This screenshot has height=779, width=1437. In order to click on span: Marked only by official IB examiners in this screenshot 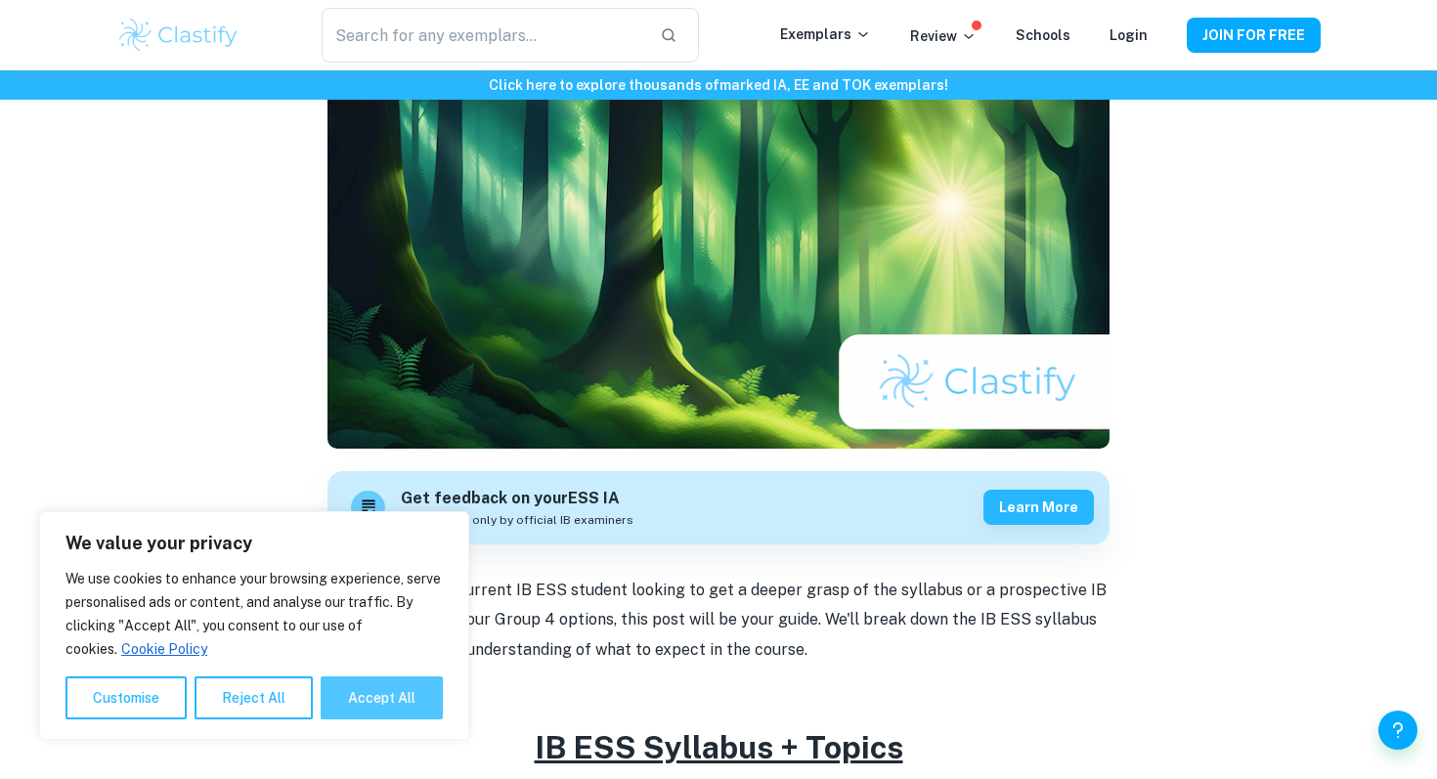, I will do `click(530, 520)`.